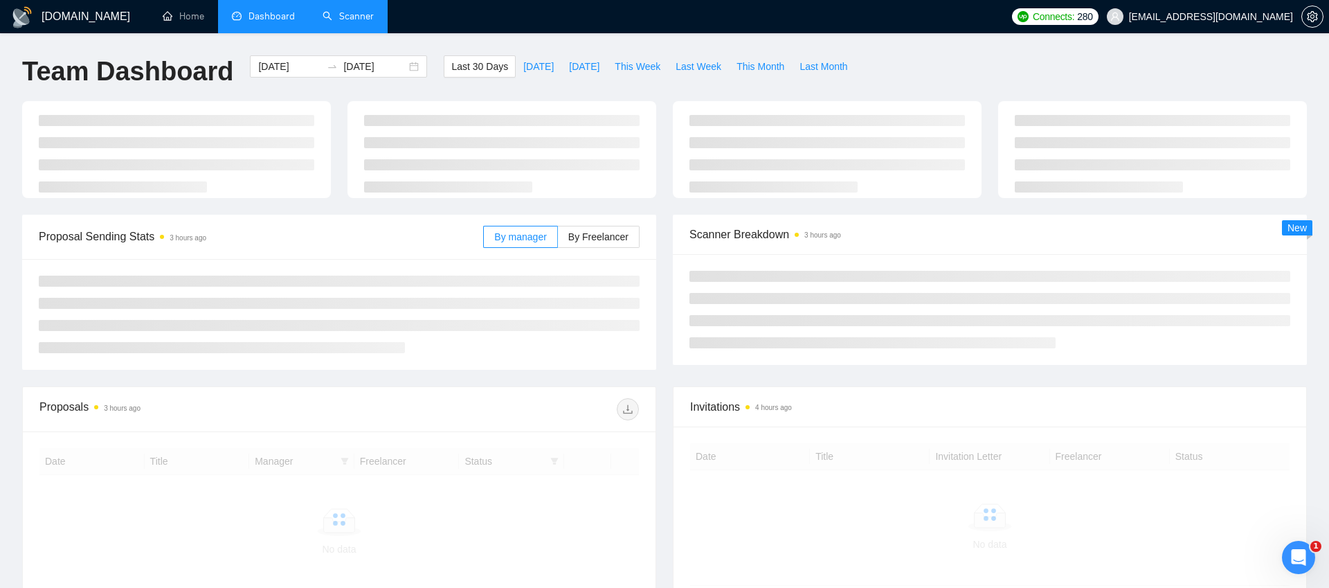 The image size is (1329, 588). What do you see at coordinates (183, 16) in the screenshot?
I see `a: homeHome` at bounding box center [183, 16].